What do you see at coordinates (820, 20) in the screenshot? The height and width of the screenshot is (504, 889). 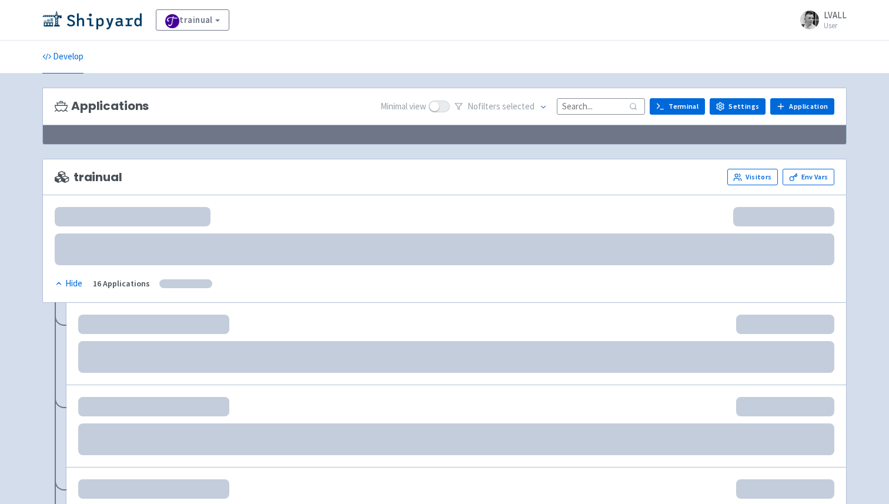 I see `a: LVALL User` at bounding box center [820, 20].